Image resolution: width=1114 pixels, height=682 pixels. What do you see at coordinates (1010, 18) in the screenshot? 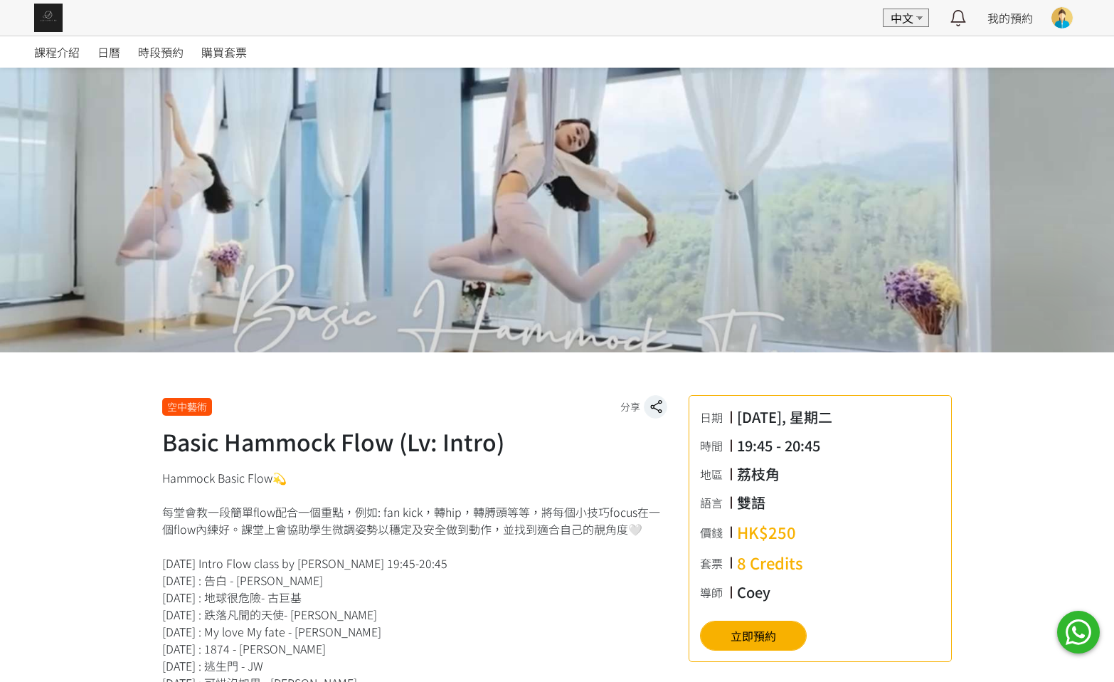
I see `span: 我的預約` at bounding box center [1010, 18].